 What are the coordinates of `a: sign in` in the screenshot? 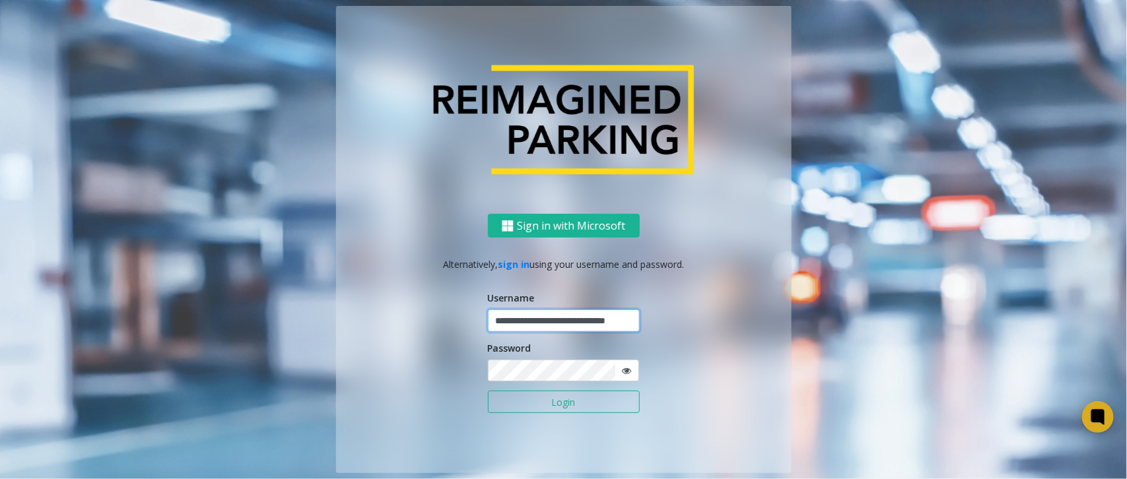 It's located at (514, 264).